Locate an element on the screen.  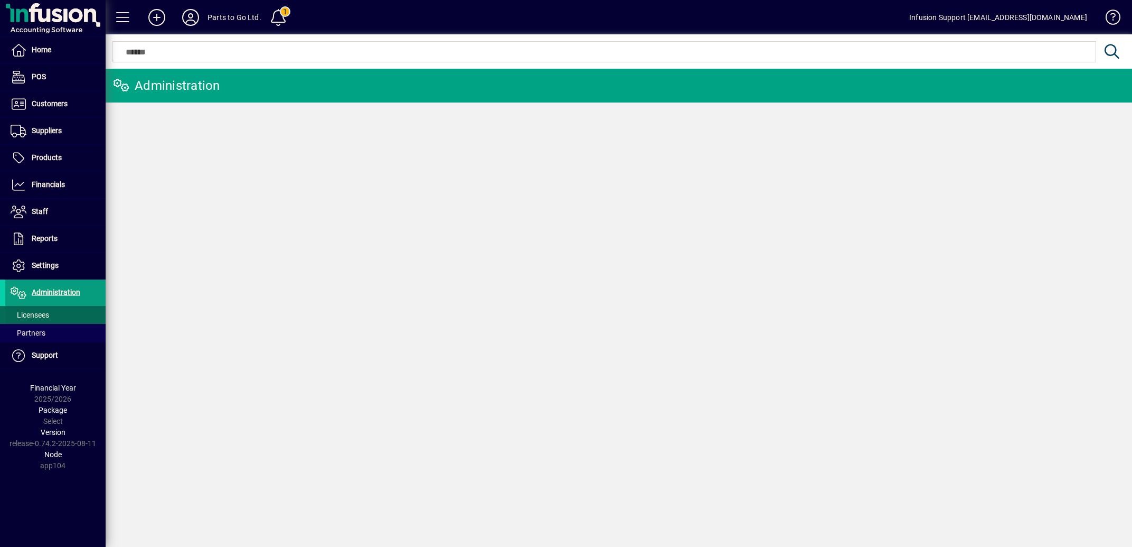
span: Customers is located at coordinates (50, 103).